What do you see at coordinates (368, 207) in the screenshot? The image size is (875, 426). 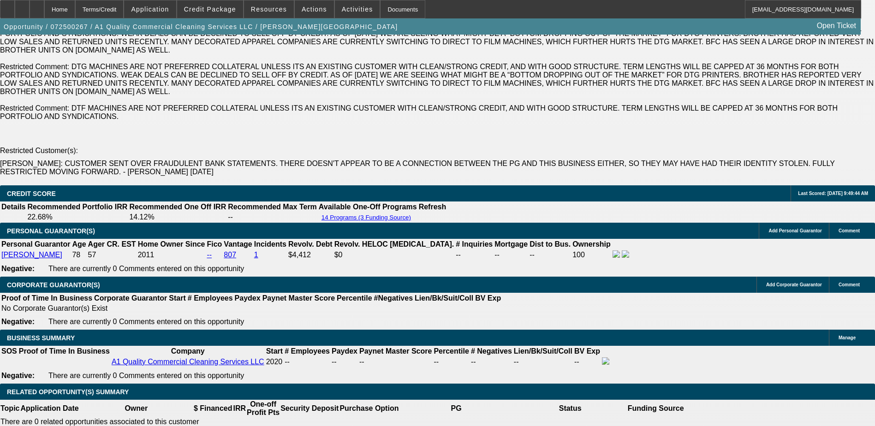 I see `th: Available One-Off Programs` at bounding box center [368, 207].